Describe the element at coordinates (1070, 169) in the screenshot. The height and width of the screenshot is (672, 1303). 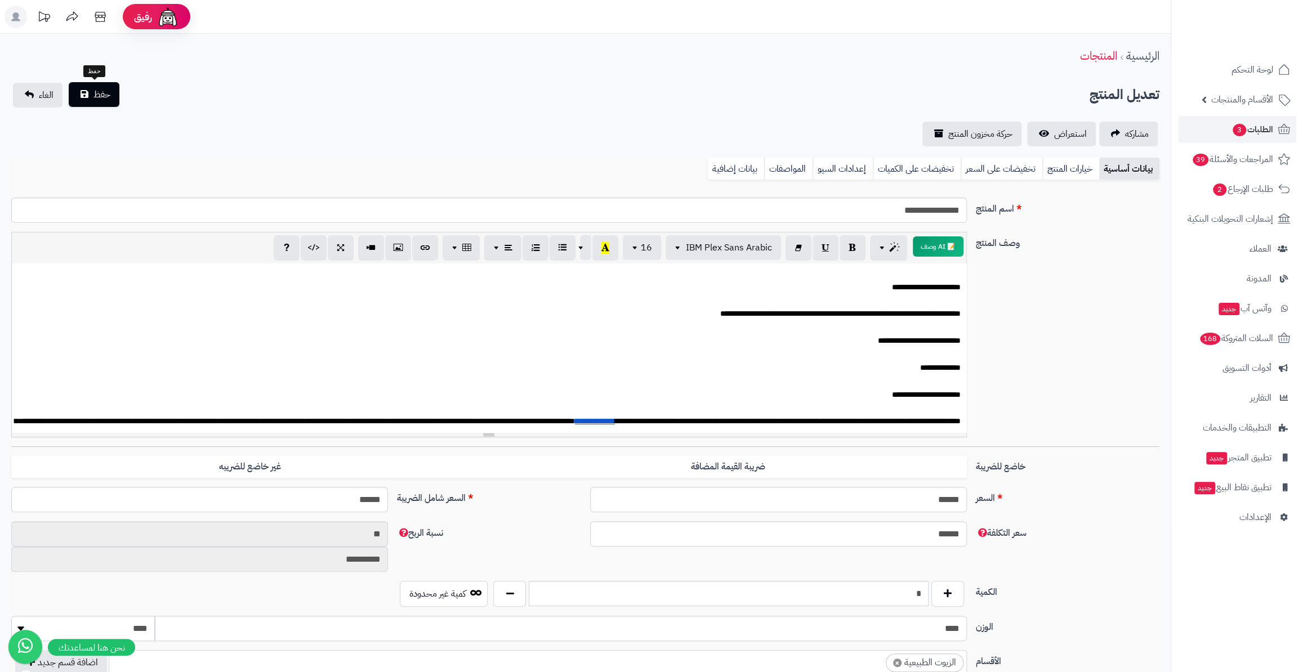
I see `a: خيارات المنتج` at that location.